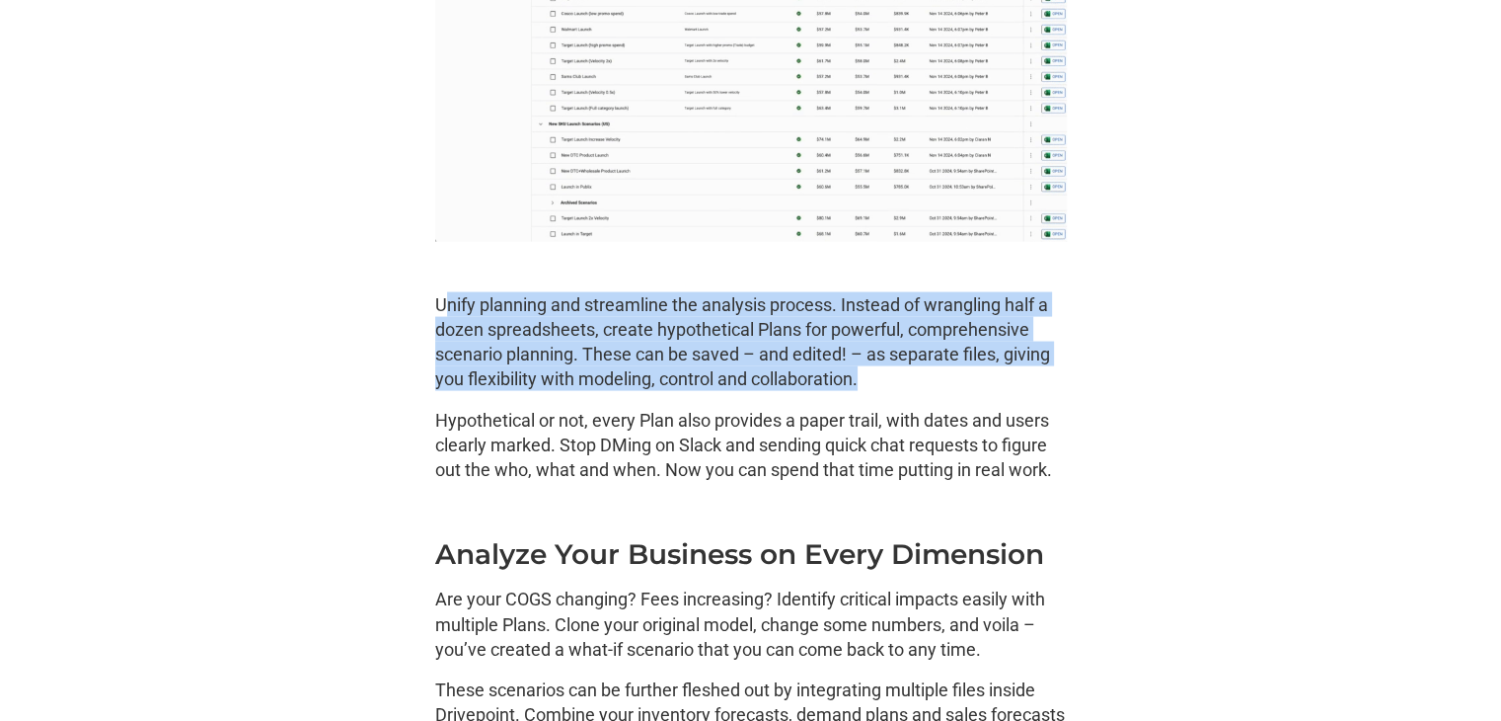  I want to click on p: Unify planning and streamline the analysis process. Instead of wrangling half a dozen spreadsheet..., so click(751, 342).